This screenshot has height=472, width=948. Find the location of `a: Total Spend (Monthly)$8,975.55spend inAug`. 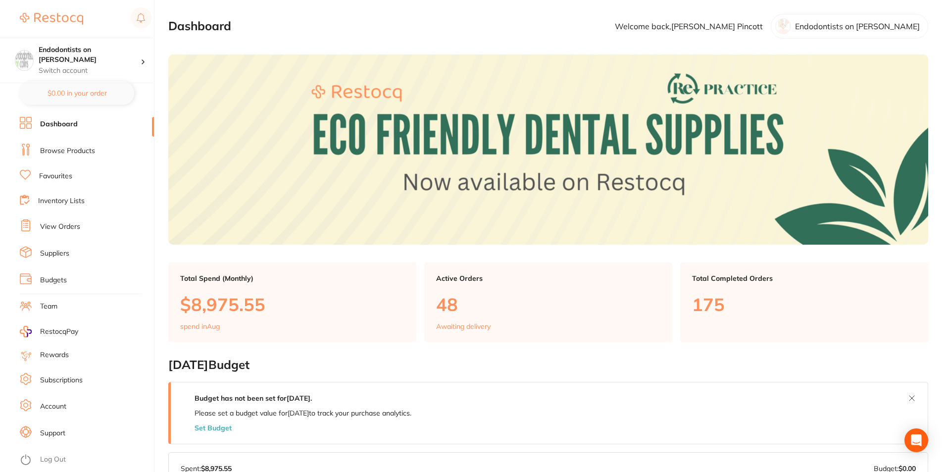

a: Total Spend (Monthly)$8,975.55spend inAug is located at coordinates (292, 302).